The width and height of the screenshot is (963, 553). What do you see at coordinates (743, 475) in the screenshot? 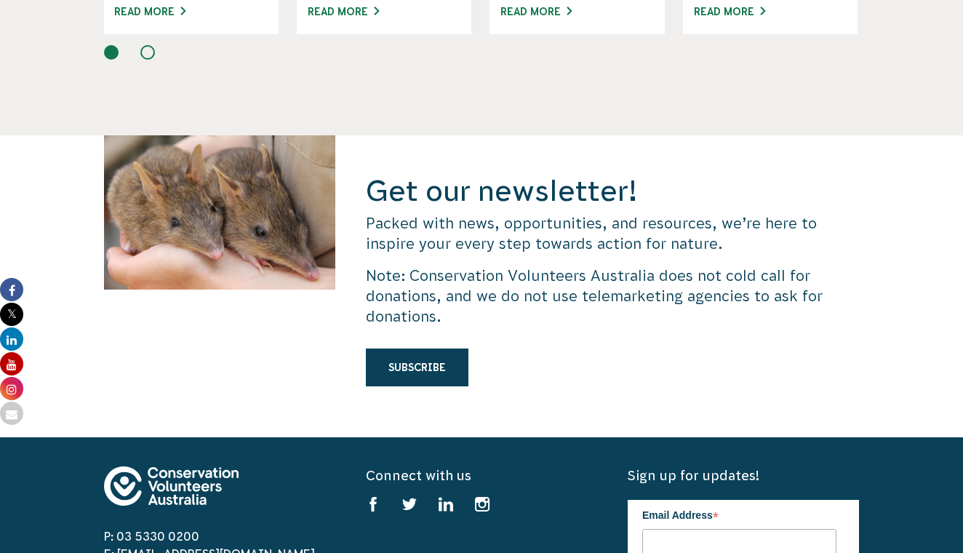
I see `h5: Sign up for updates!` at bounding box center [743, 475].